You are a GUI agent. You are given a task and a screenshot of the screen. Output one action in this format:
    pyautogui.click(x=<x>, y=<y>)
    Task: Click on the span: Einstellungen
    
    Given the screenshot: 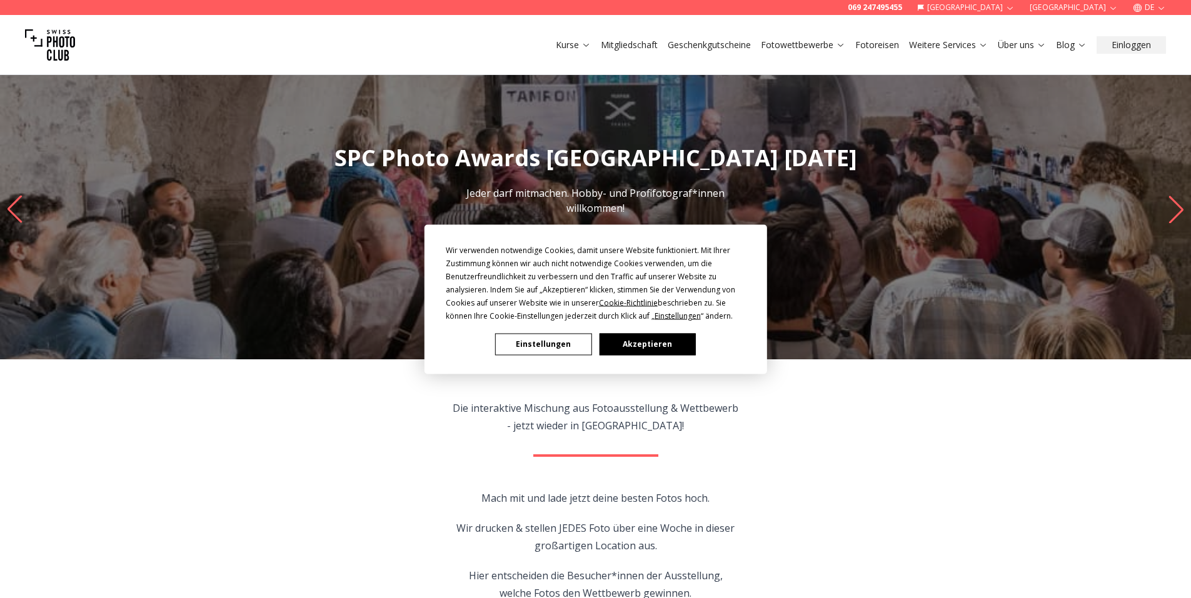 What is the action you would take?
    pyautogui.click(x=678, y=315)
    